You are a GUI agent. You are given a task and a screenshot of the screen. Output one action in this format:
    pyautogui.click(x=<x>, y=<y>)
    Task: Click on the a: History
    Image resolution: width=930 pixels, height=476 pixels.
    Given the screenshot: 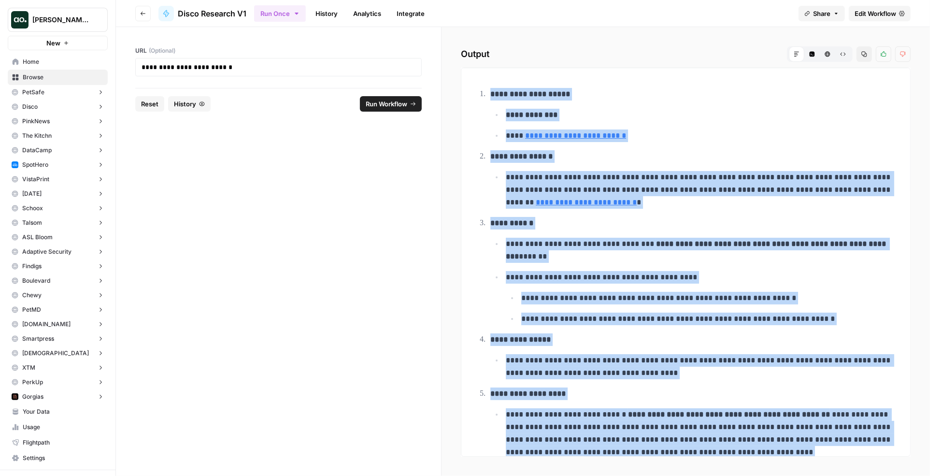 What is the action you would take?
    pyautogui.click(x=327, y=14)
    